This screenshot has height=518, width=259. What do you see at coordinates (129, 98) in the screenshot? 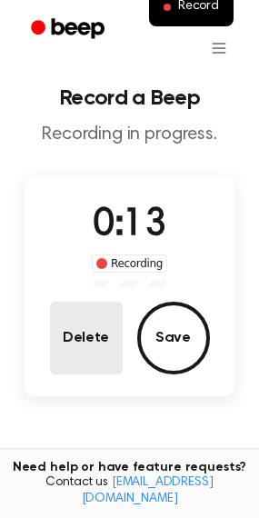
I see `h1: Record a Beep` at bounding box center [129, 98].